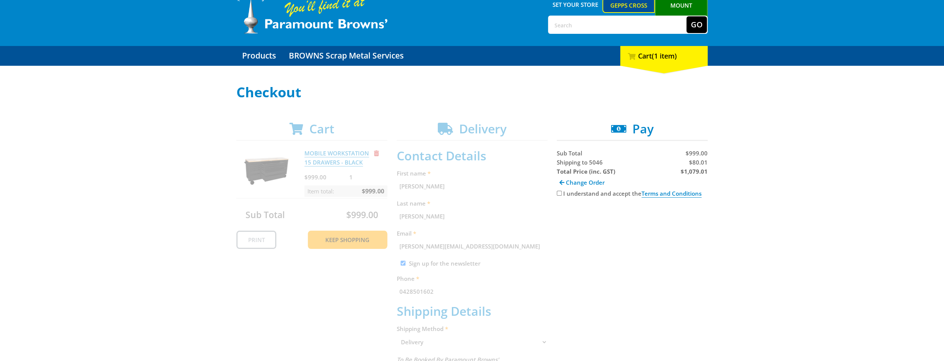 This screenshot has width=944, height=361. Describe the element at coordinates (694, 171) in the screenshot. I see `strong: $1,079.01` at that location.